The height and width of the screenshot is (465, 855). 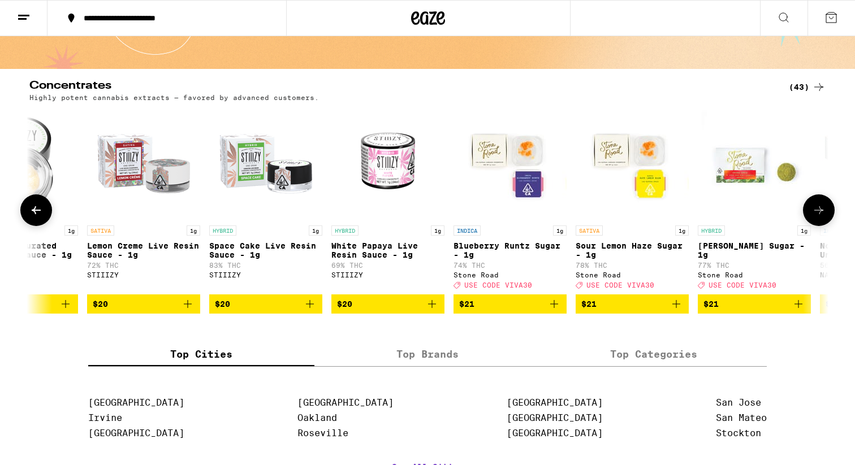 I want to click on h2: Concentrates, so click(x=400, y=87).